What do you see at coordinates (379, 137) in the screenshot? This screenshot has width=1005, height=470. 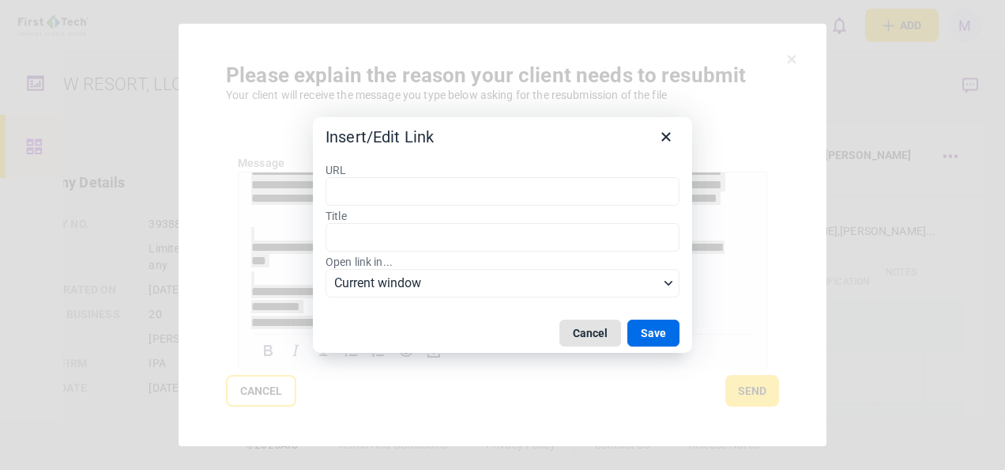 I see `div: Insert/Edit Link` at bounding box center [379, 137].